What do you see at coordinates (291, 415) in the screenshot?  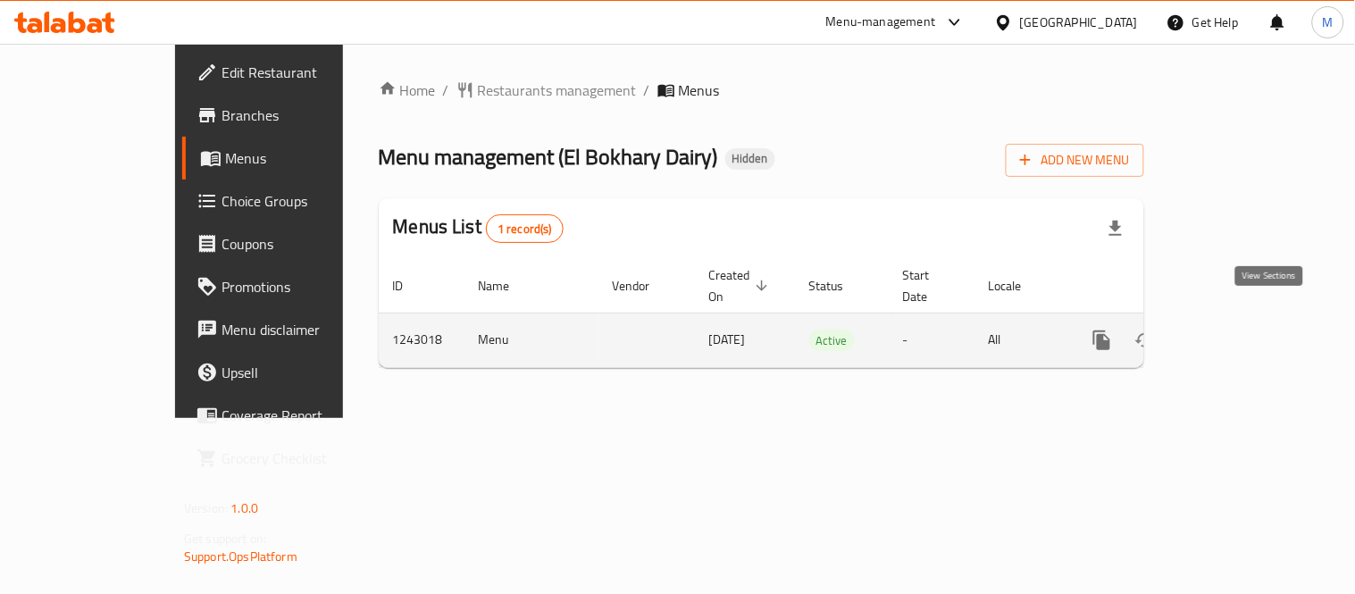 I see `a: Coverage Report` at bounding box center [291, 415].